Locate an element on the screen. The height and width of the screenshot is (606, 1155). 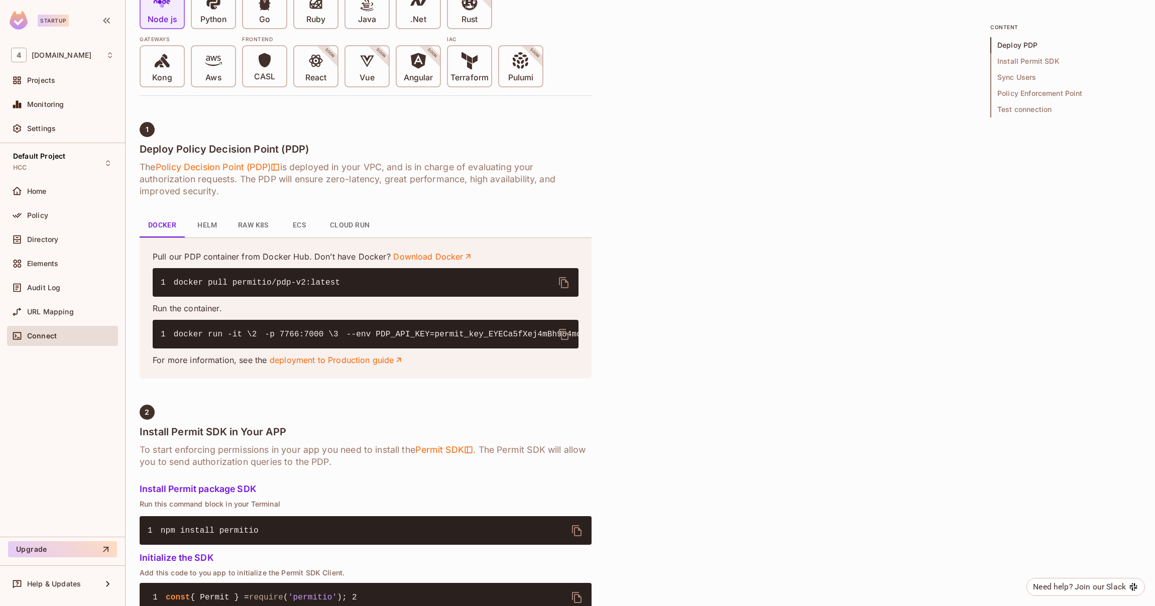
p: Run this command block in your Terminal is located at coordinates (365, 504).